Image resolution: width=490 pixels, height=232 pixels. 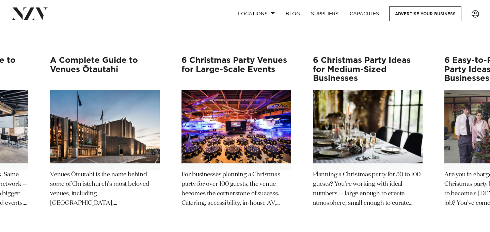 What do you see at coordinates (256, 14) in the screenshot?
I see `a: Locations` at bounding box center [256, 14].